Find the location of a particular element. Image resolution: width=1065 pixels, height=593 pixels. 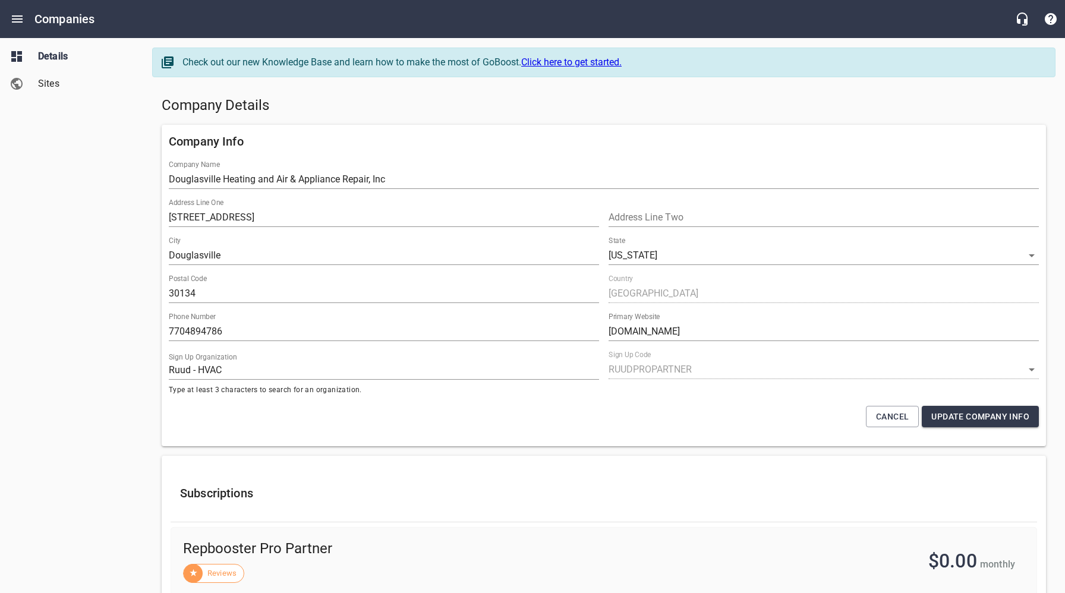

label: Postal Code is located at coordinates (188, 279).